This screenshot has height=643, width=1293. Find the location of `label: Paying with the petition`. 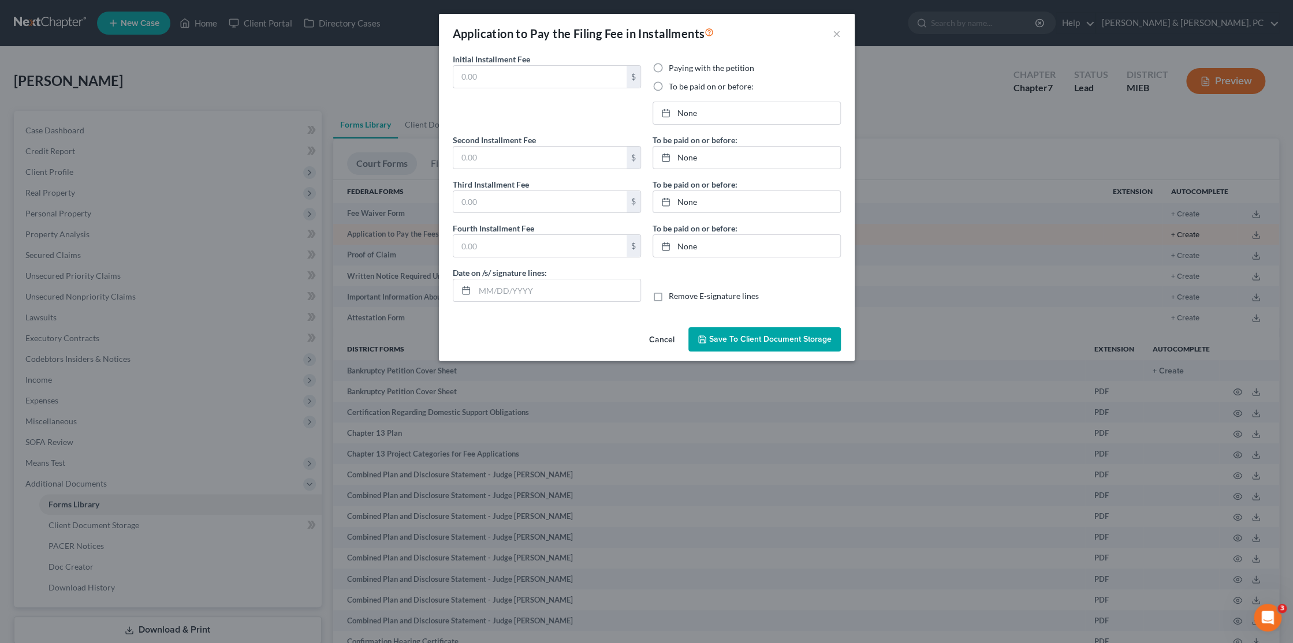

label: Paying with the petition is located at coordinates (711, 68).